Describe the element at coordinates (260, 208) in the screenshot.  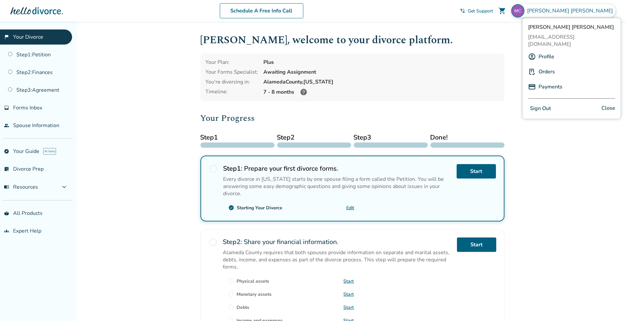
I see `div: Starting Your Divorce` at that location.